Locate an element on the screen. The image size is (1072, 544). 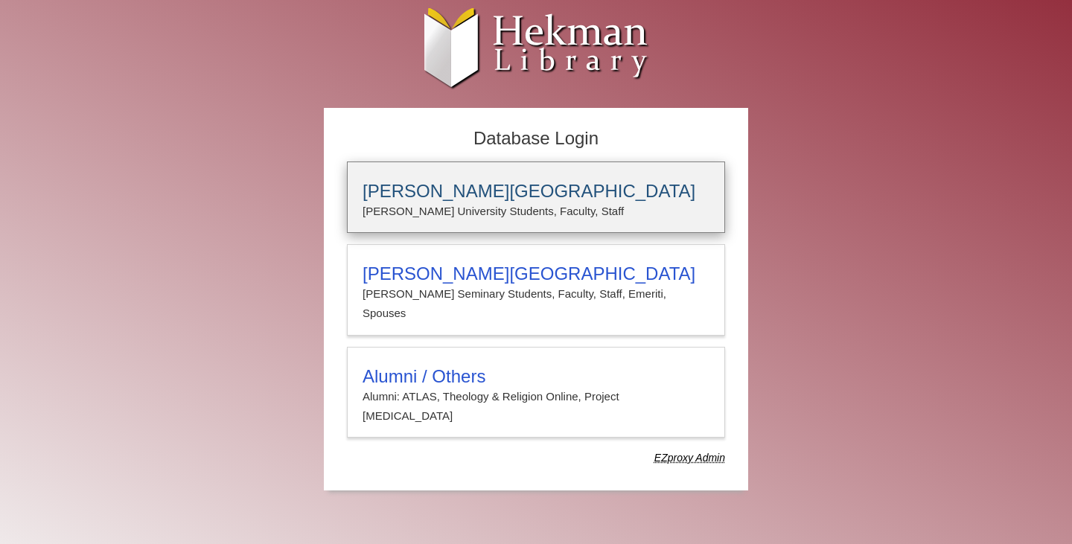
h3: Alumni / Others is located at coordinates (536, 377).